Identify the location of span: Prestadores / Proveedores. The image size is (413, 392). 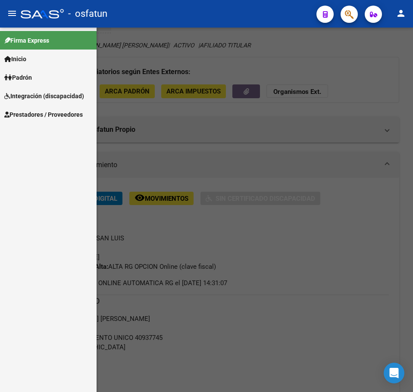
(44, 115).